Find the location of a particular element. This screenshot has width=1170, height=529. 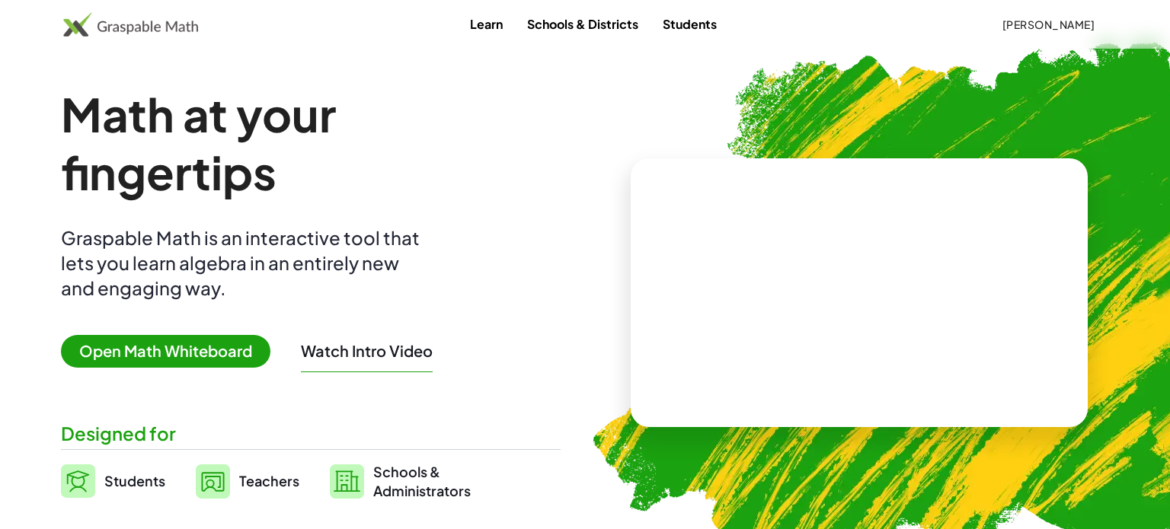

a: Schools &Administrators is located at coordinates (400, 481).